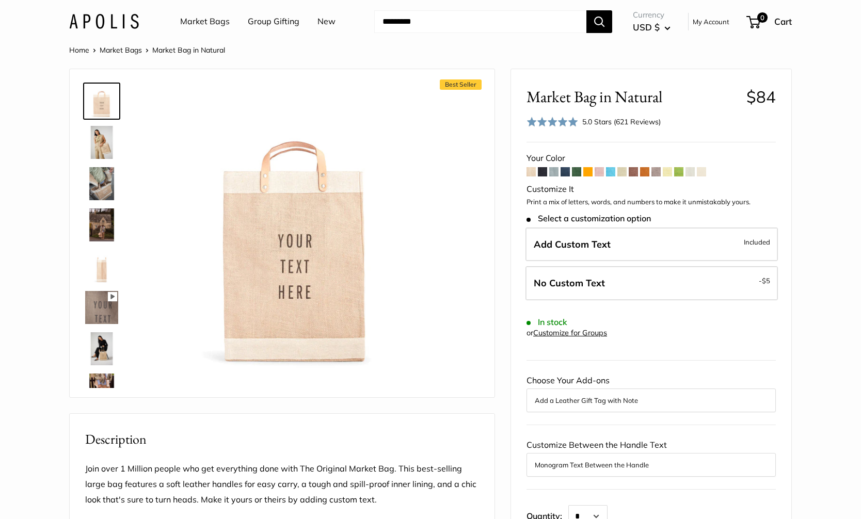 The height and width of the screenshot is (519, 861). I want to click on span: Cart, so click(783, 21).